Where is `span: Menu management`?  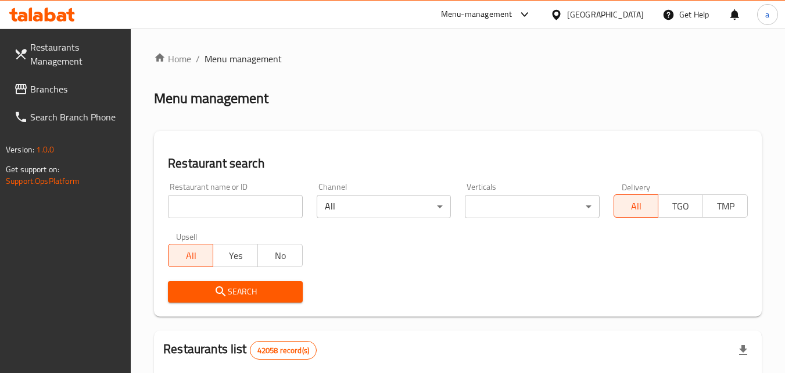
span: Menu management is located at coordinates (243, 59).